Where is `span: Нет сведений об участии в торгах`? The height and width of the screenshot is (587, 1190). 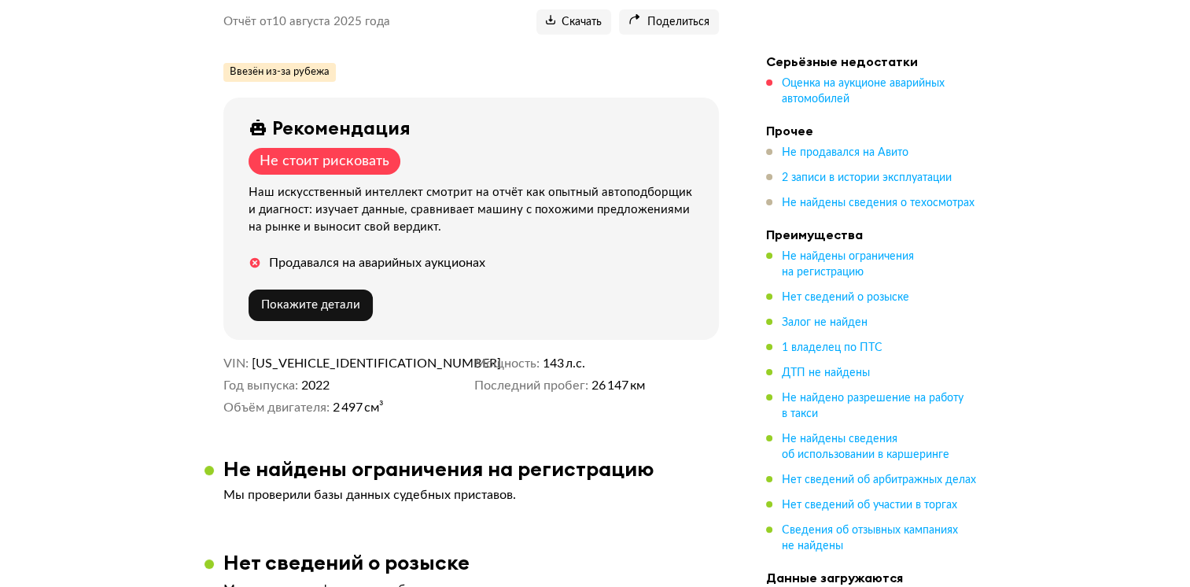
span: Нет сведений об участии в торгах is located at coordinates (869, 505).